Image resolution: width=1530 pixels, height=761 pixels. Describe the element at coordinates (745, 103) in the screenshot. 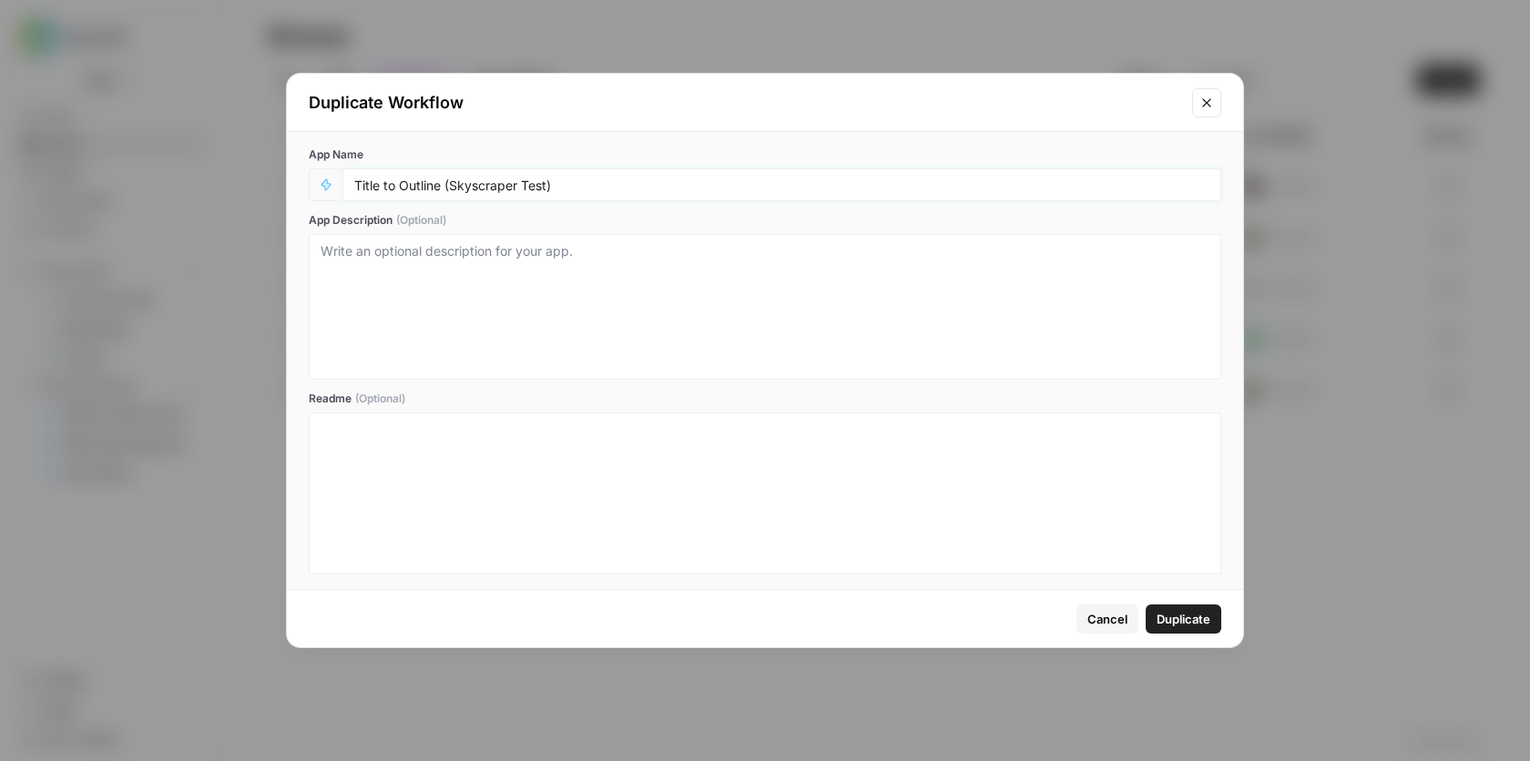

I see `div: Duplicate Workflow` at that location.